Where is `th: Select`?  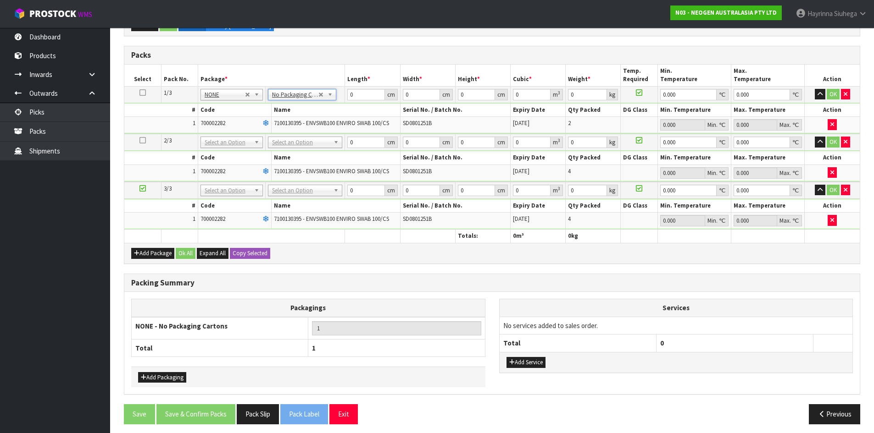
th: Select is located at coordinates (143, 75).